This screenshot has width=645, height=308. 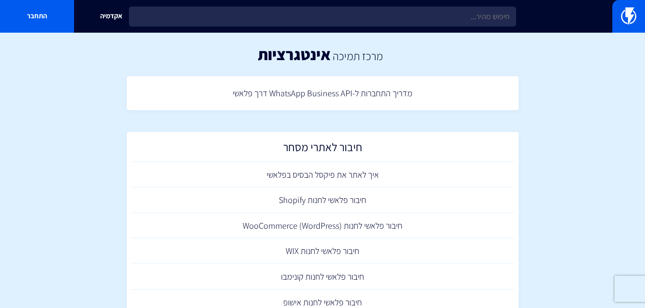 I want to click on a: איך לאתר את פיקסל הבסיס בפלאשי, so click(x=323, y=175).